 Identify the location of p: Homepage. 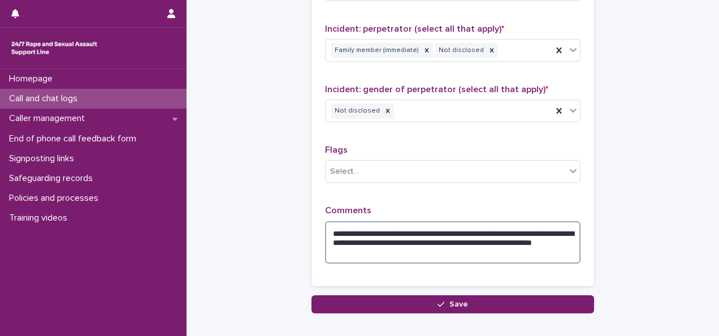
(33, 79).